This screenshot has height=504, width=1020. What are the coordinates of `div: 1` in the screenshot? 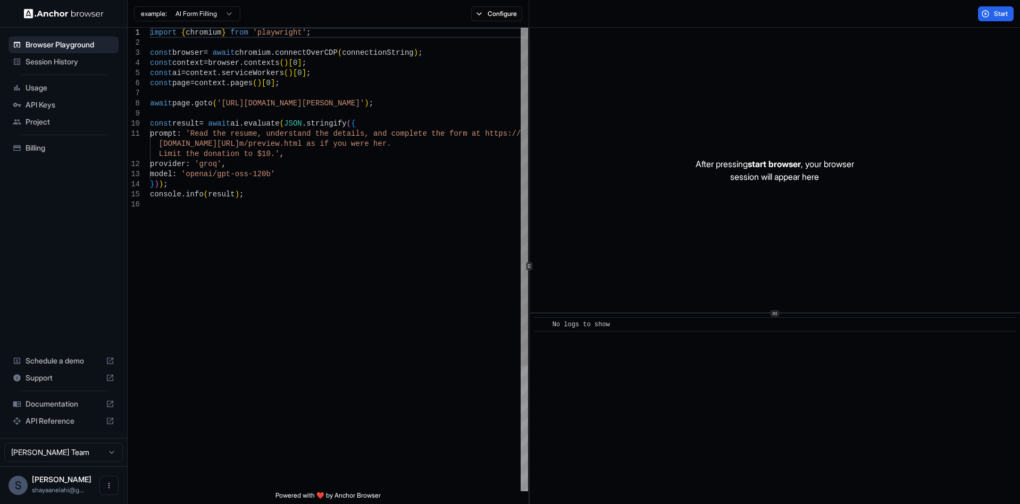 It's located at (134, 32).